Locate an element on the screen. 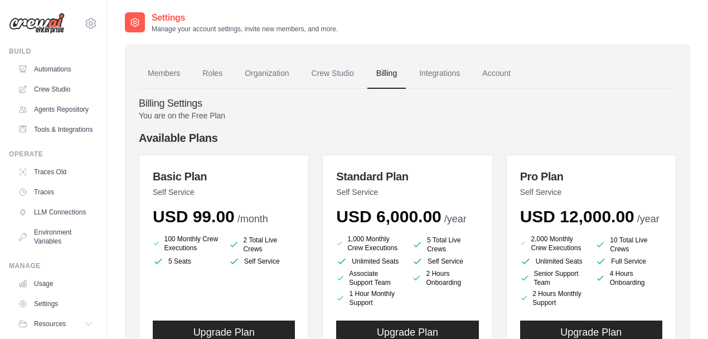 The image size is (708, 339). li: 5 Seats is located at coordinates (186, 261).